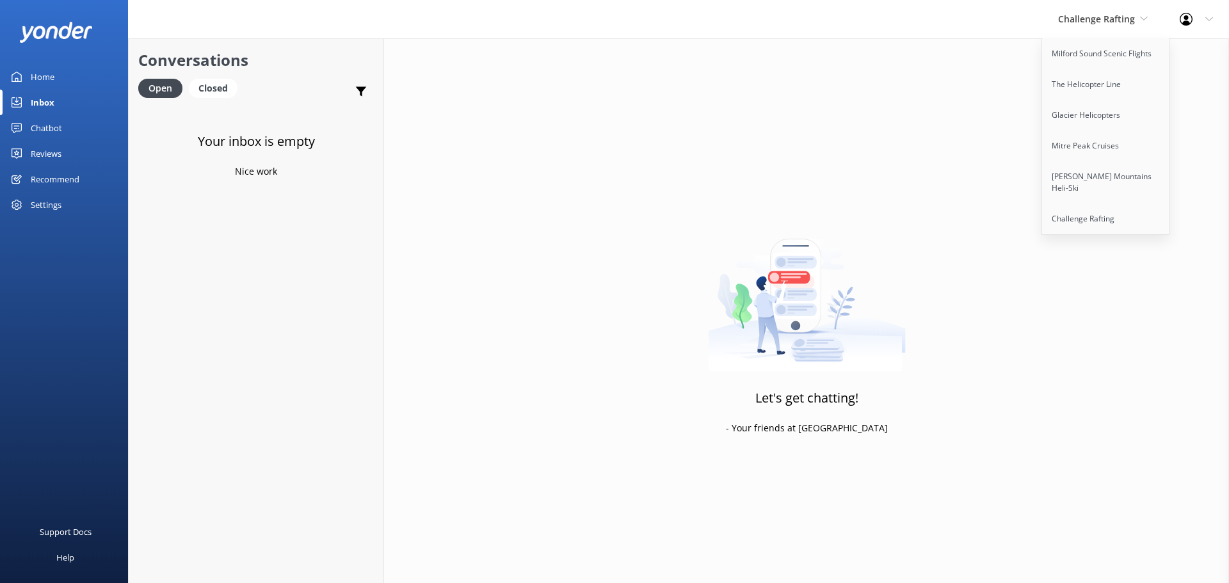  I want to click on p: Nice work, so click(256, 172).